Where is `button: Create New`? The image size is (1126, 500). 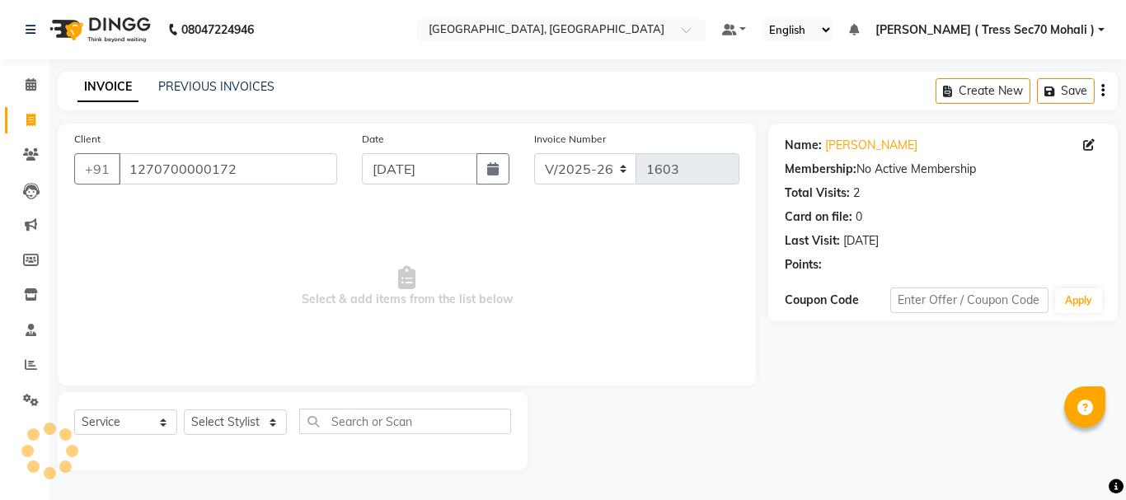 button: Create New is located at coordinates (982, 91).